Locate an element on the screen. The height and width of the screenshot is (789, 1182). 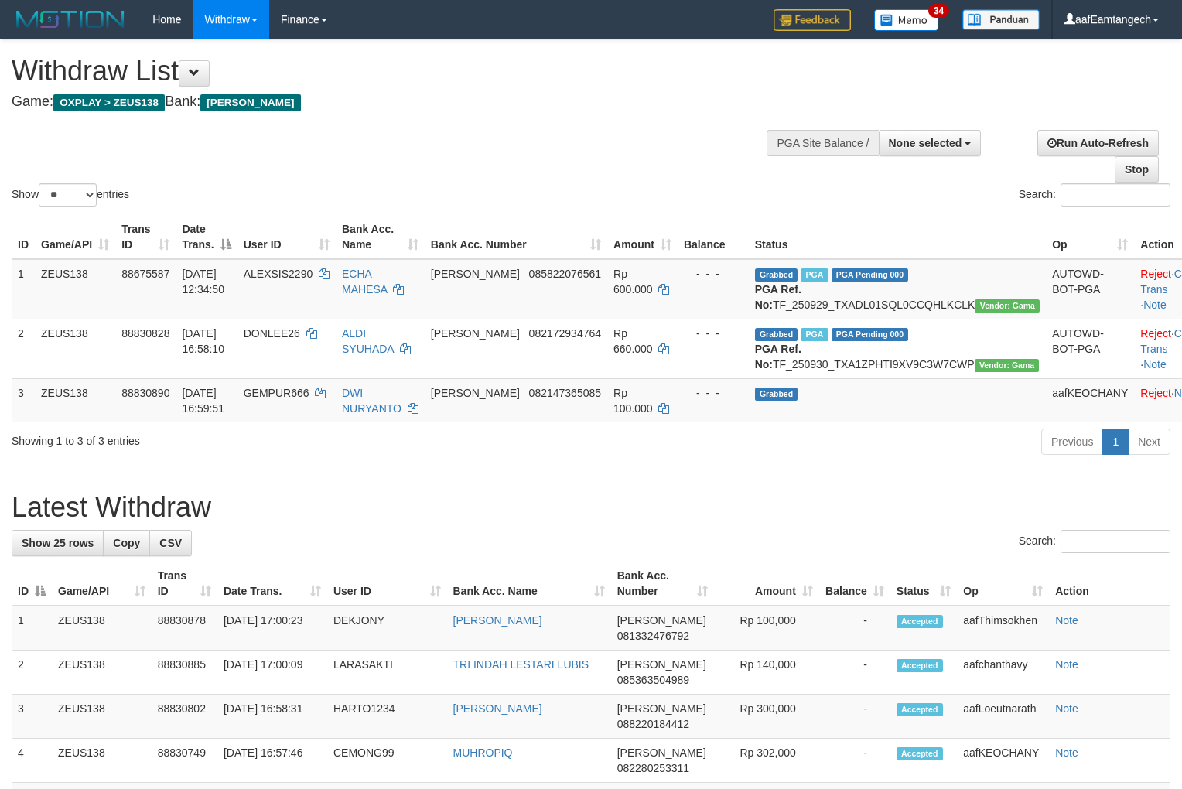
img: panduan.png is located at coordinates (1001, 19).